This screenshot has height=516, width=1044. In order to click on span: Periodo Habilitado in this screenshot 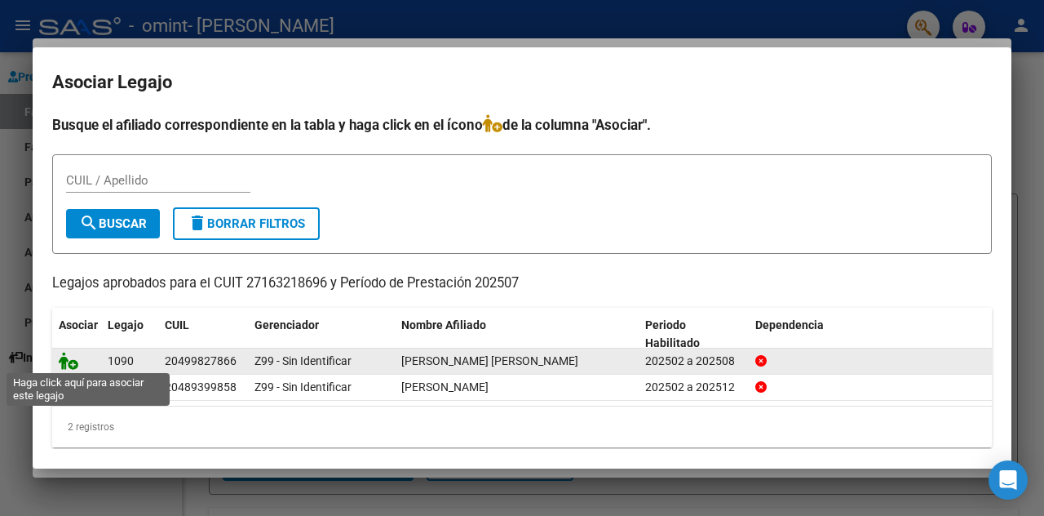, I will do `click(672, 334)`.